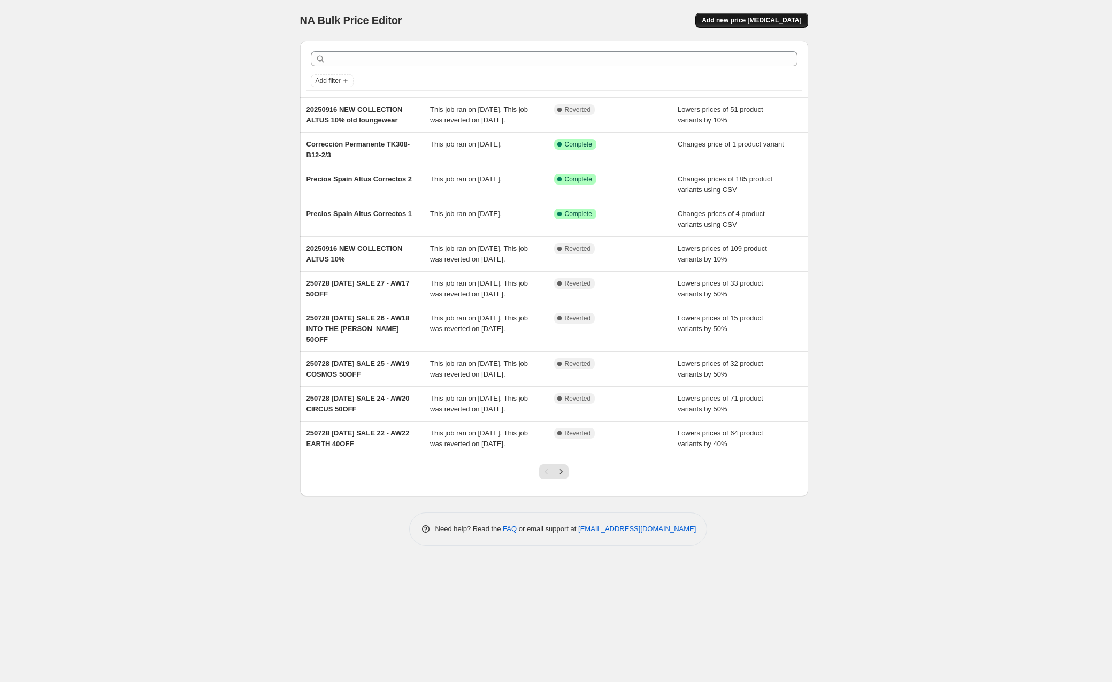 This screenshot has width=1112, height=682. I want to click on span: 20250916 NEW COLLECTION ALTUS 10%, so click(355, 254).